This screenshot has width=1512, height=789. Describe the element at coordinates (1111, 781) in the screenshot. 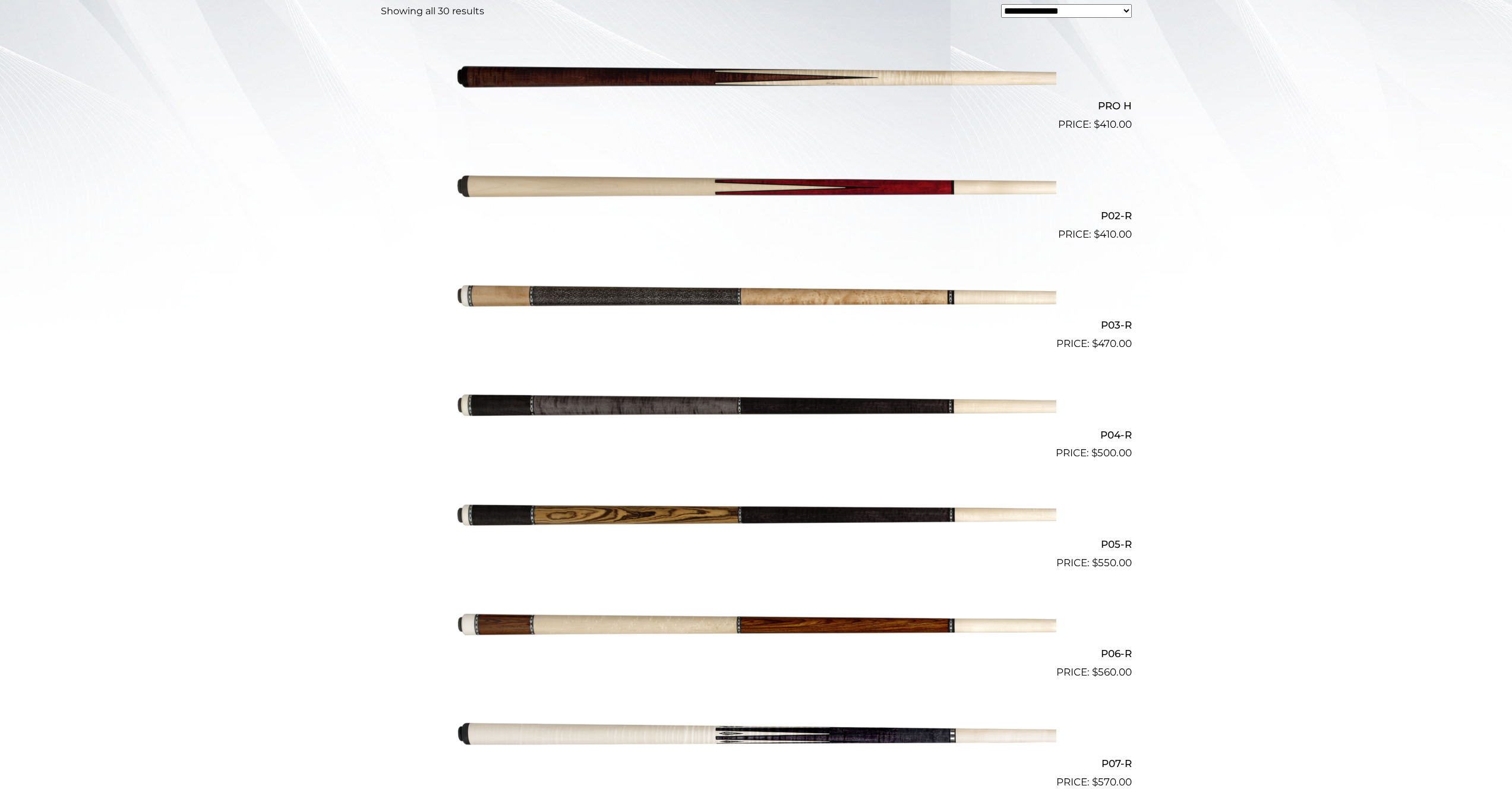

I see `bdi: 570.00` at that location.